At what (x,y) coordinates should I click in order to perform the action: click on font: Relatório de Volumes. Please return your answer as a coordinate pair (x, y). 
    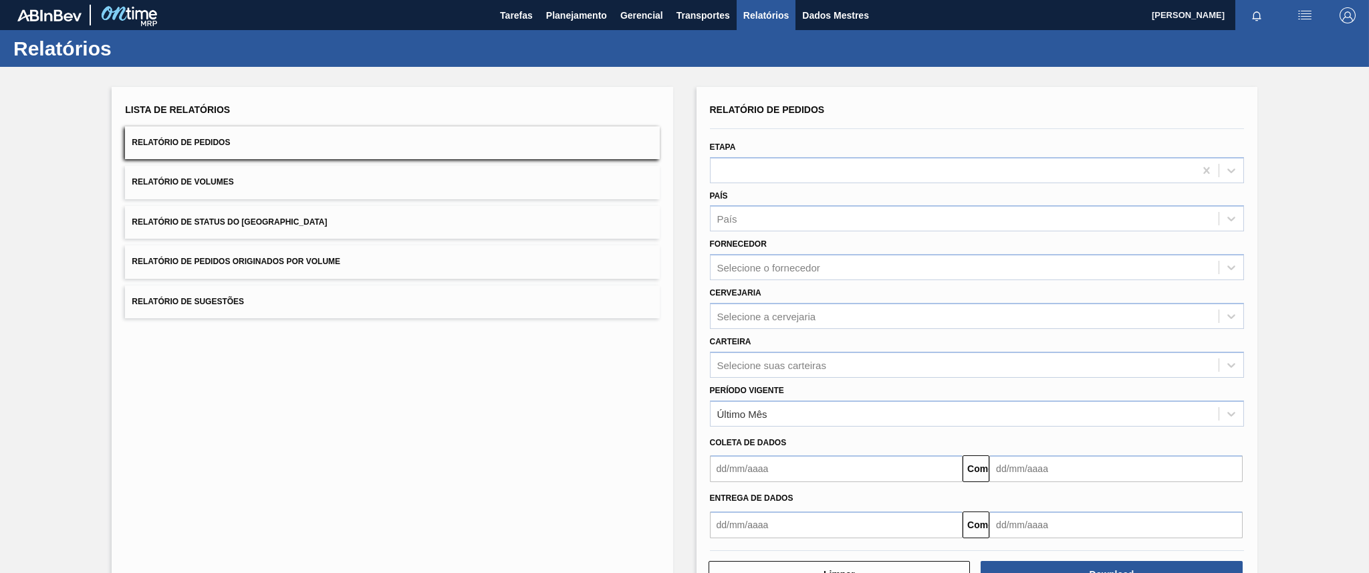
    Looking at the image, I should click on (183, 183).